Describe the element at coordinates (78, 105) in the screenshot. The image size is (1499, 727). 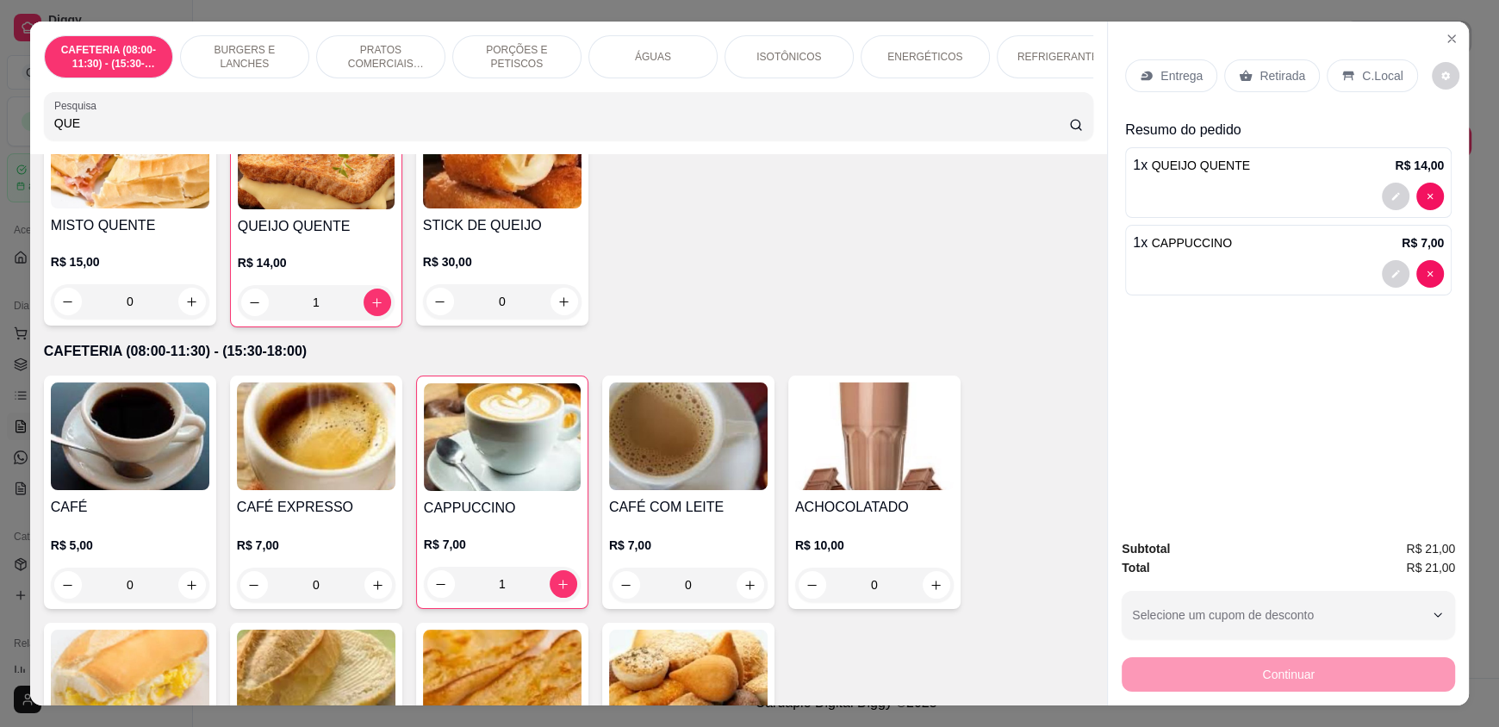
I see `label: Pesquisa` at that location.